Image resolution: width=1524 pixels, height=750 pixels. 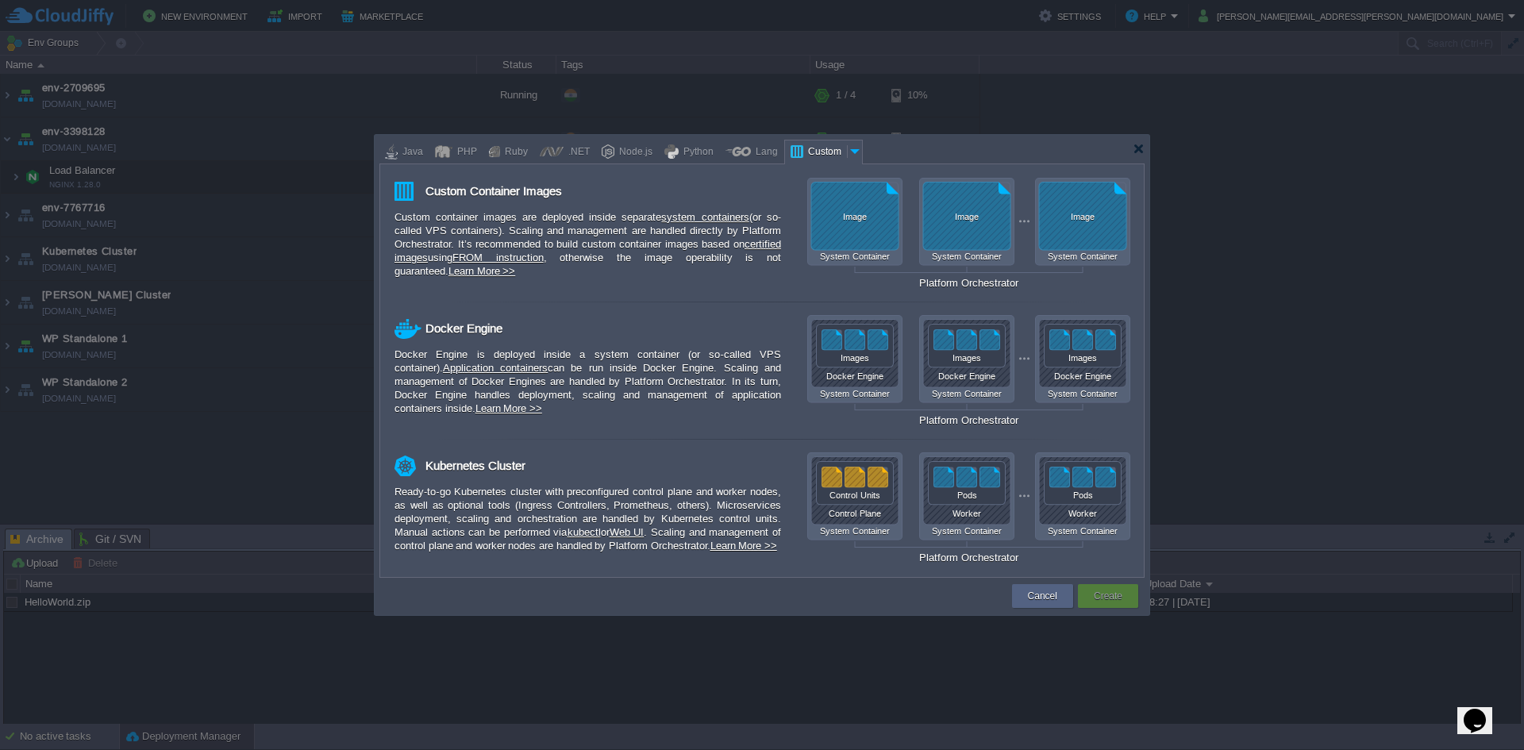 What do you see at coordinates (576, 152) in the screenshot?
I see `div: .NET` at bounding box center [576, 152].